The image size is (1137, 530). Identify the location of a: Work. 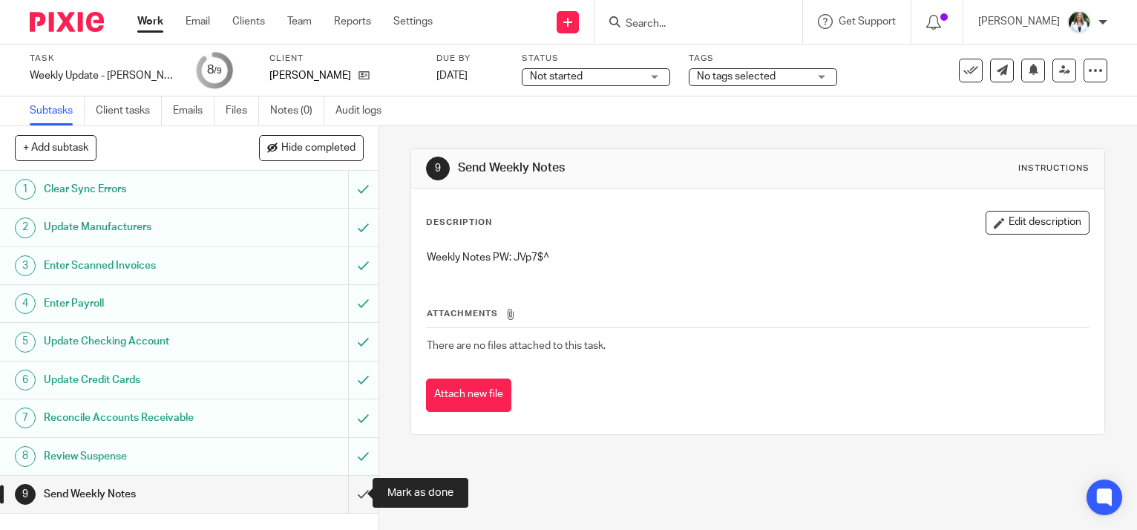
(150, 22).